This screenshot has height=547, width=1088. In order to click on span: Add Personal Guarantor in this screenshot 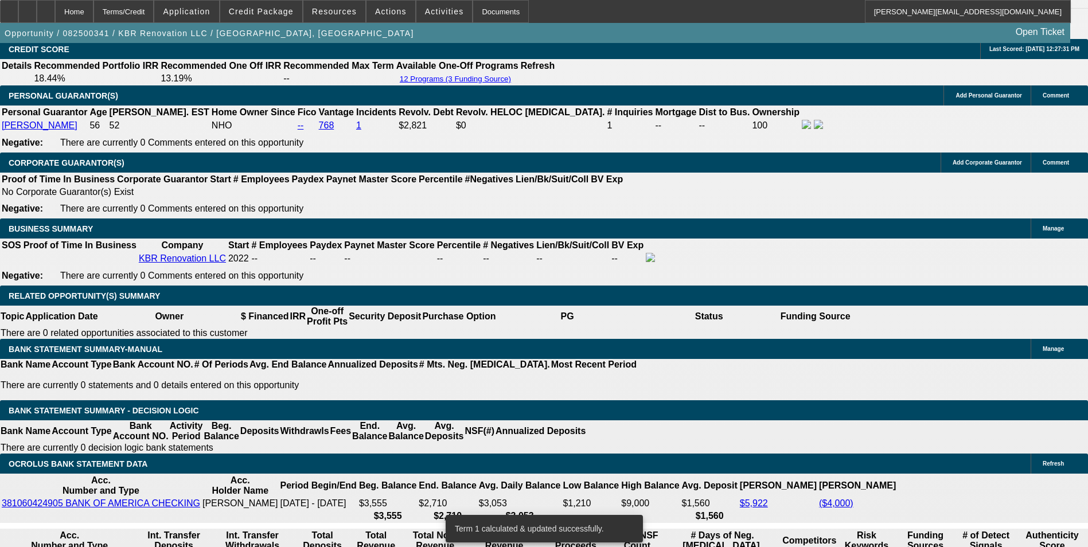, I will do `click(989, 95)`.